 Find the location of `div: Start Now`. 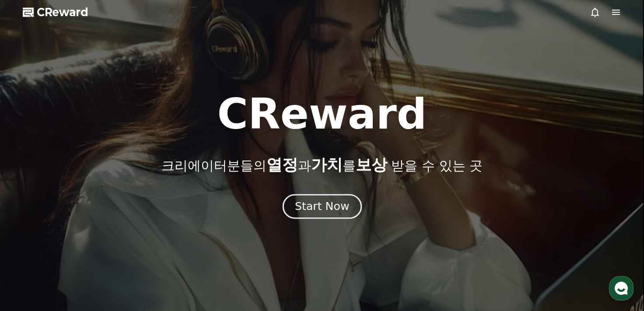

div: Start Now is located at coordinates (322, 206).